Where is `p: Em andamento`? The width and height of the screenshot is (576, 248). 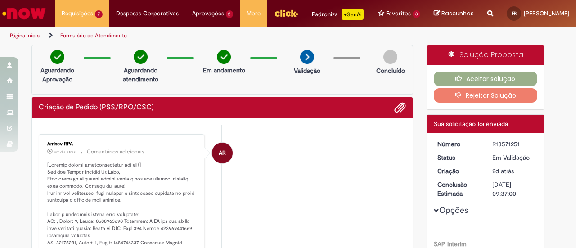
p: Em andamento is located at coordinates (224, 70).